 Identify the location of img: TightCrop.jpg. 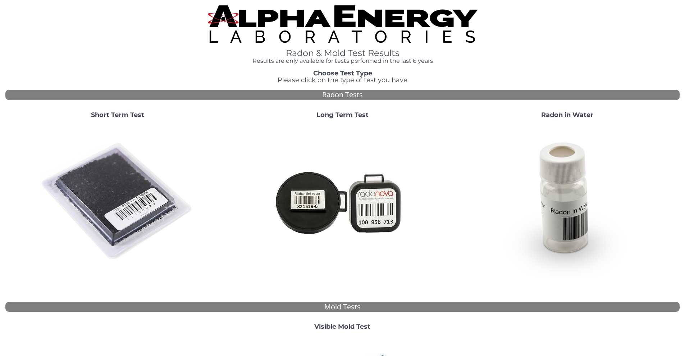
(342, 24).